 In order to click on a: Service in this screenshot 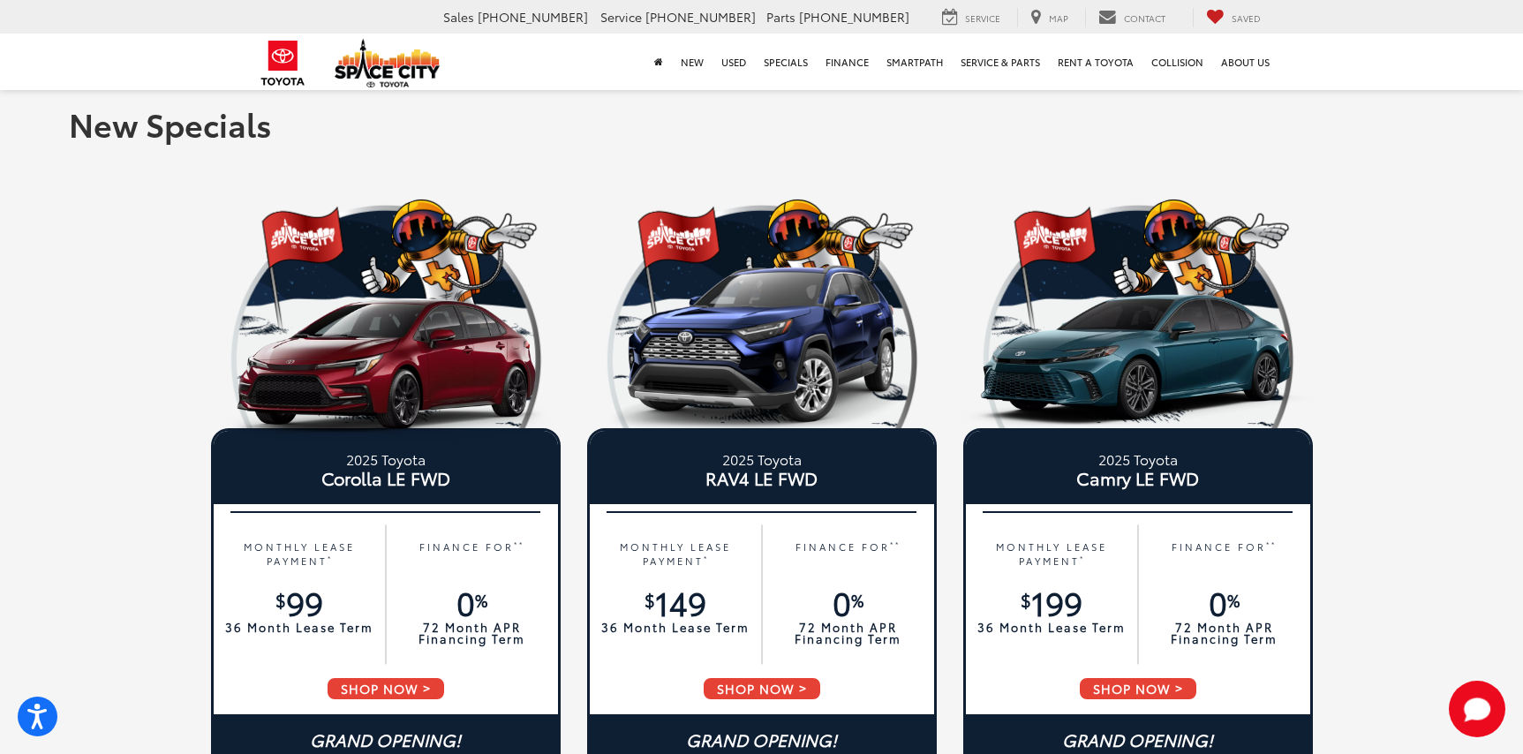, I will do `click(971, 18)`.